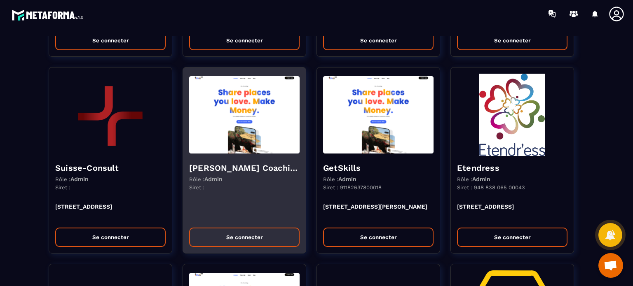 This screenshot has width=633, height=286. What do you see at coordinates (378, 168) in the screenshot?
I see `h4: GetSkills` at bounding box center [378, 168].